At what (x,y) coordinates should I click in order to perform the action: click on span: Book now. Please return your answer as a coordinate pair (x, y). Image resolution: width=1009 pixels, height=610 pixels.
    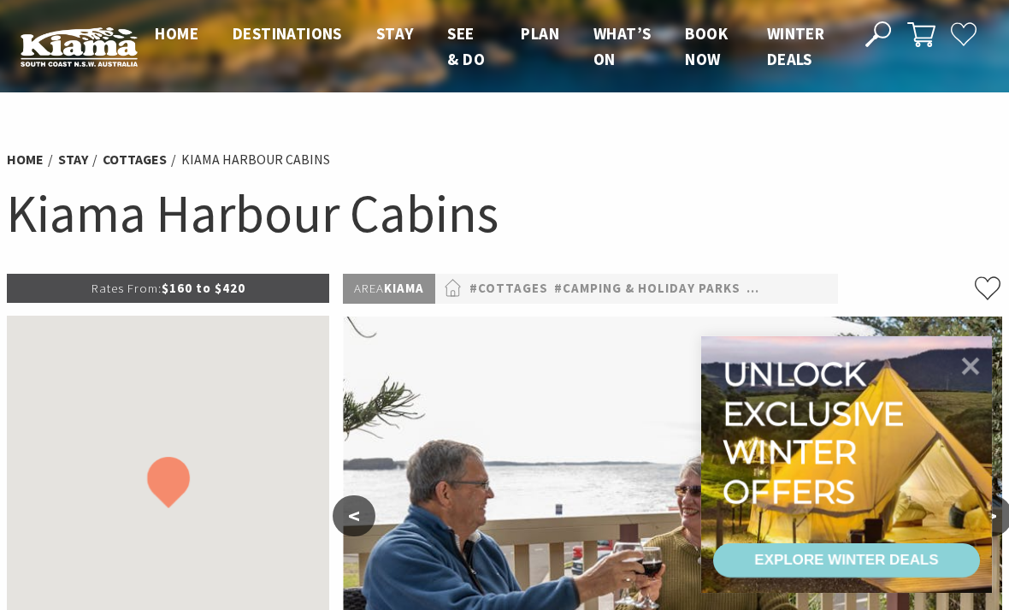
    Looking at the image, I should click on (706, 46).